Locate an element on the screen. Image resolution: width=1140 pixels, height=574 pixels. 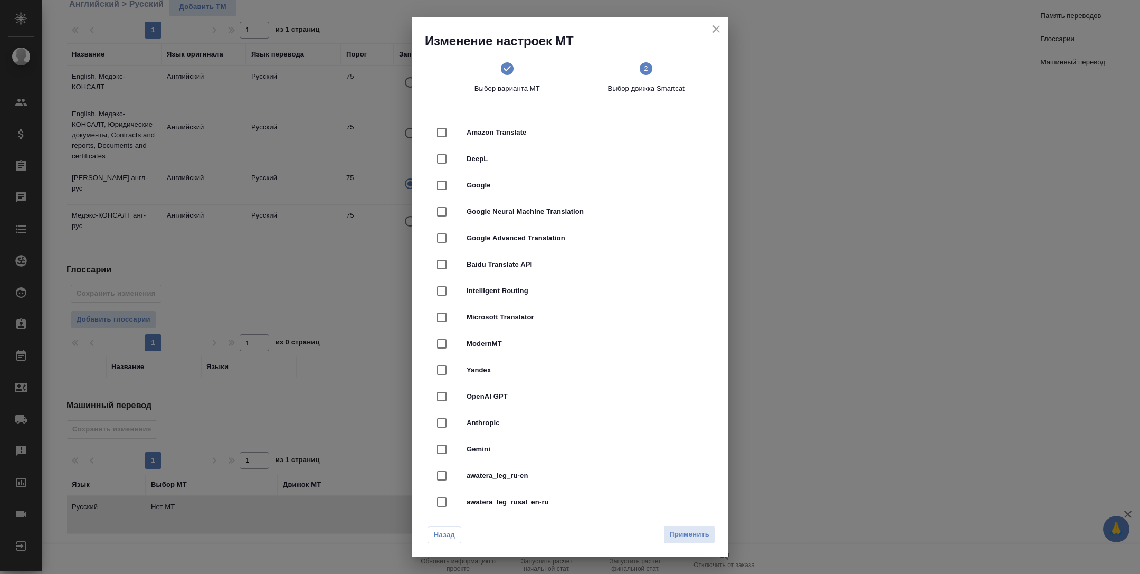
span: Yandex is located at coordinates (585, 370).